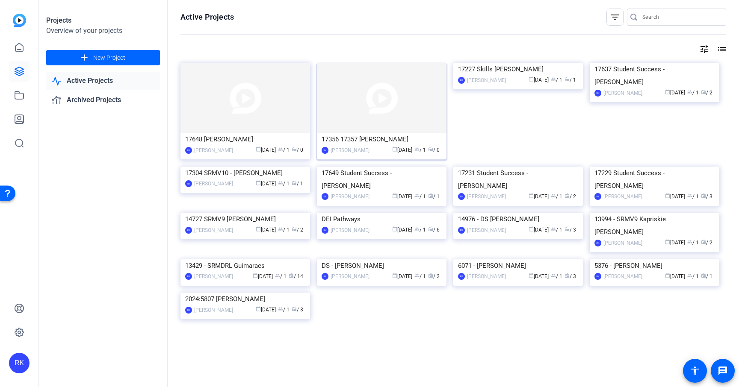 The width and height of the screenshot is (739, 387). Describe the element at coordinates (245, 266) in the screenshot. I see `div: 13429 - SRMDRL Guimaraes` at that location.